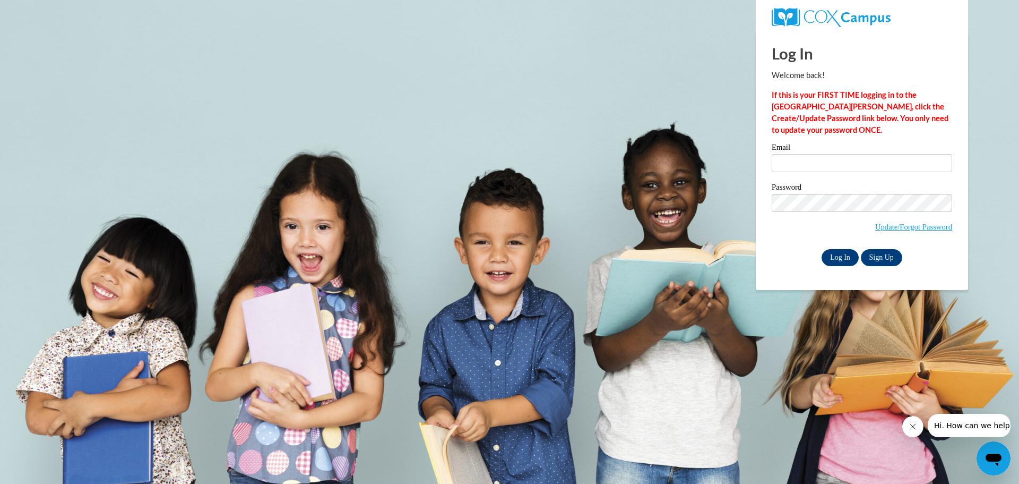  What do you see at coordinates (831, 18) in the screenshot?
I see `img: COX Campus` at bounding box center [831, 18].